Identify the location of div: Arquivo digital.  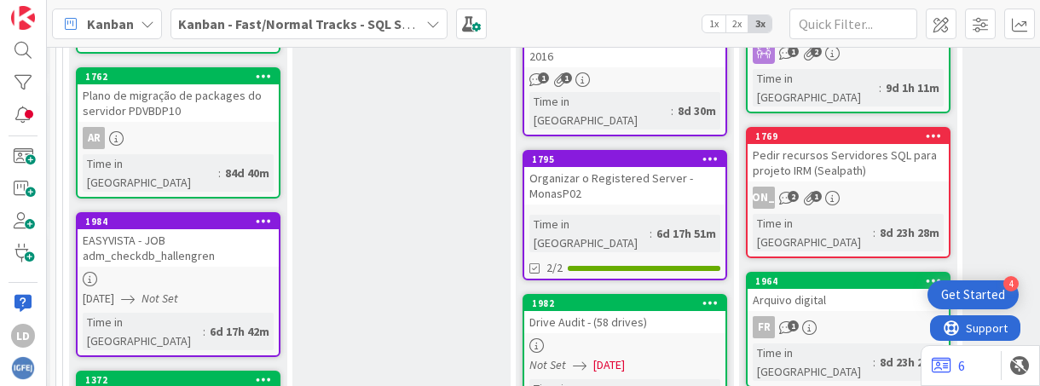
(848, 300).